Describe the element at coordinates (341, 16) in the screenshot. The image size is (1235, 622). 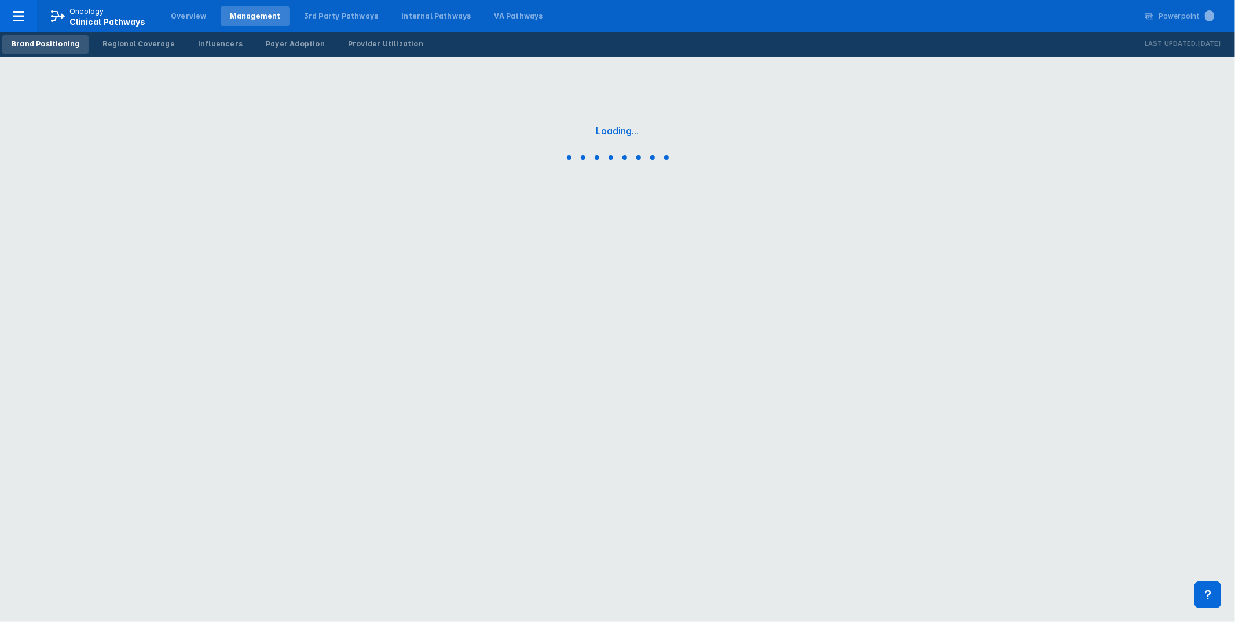
I see `a: 3rd Party Pathways` at that location.